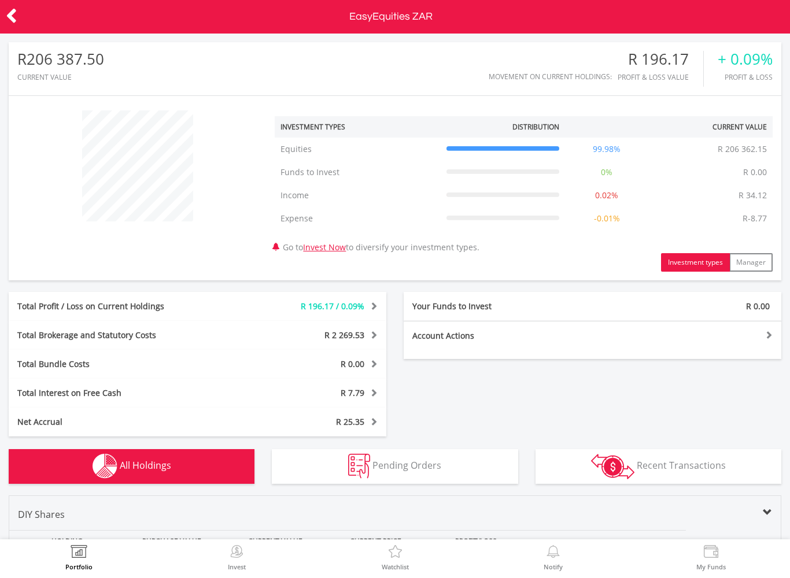 This screenshot has height=578, width=790. What do you see at coordinates (237, 554) in the screenshot?
I see `img: Invest Now` at bounding box center [237, 554].